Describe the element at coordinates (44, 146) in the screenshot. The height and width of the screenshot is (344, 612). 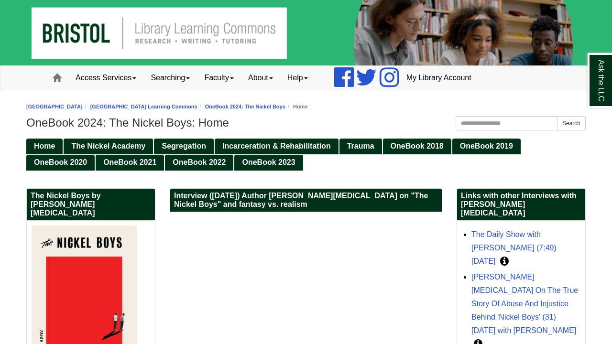
I see `a: Home` at that location.